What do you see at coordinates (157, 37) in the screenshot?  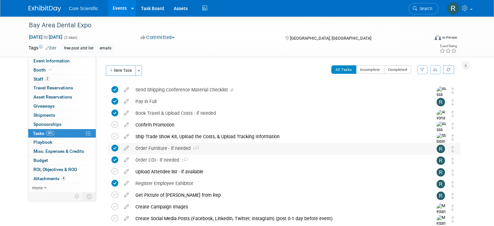 I see `button: Committed` at bounding box center [157, 37].